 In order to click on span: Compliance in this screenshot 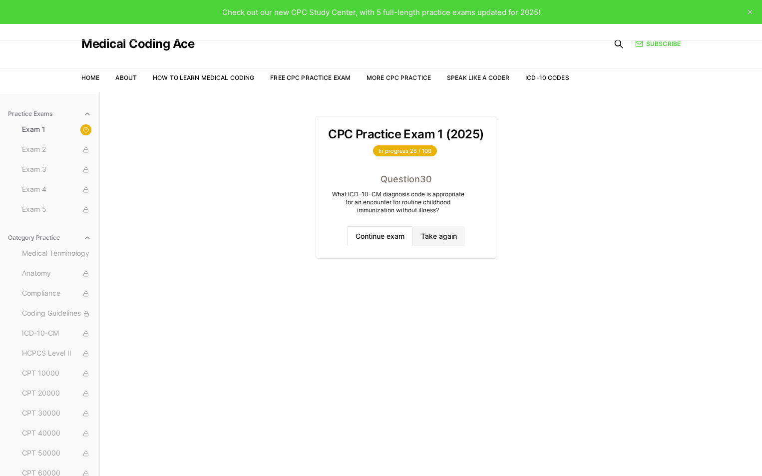, I will do `click(56, 294)`.